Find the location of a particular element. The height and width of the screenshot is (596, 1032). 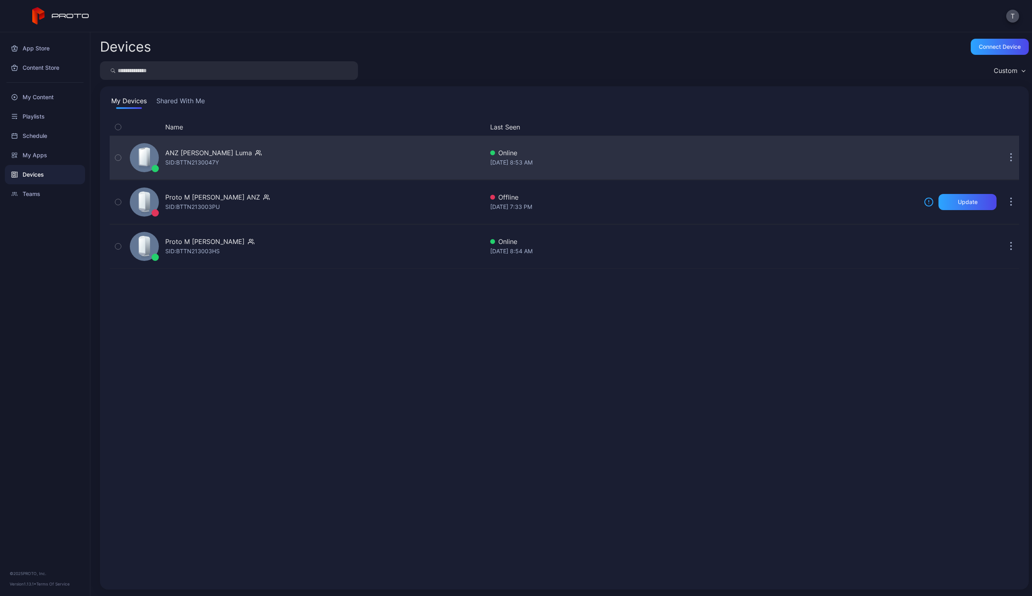

div: SID: BTTN2130047Y is located at coordinates (192, 163).